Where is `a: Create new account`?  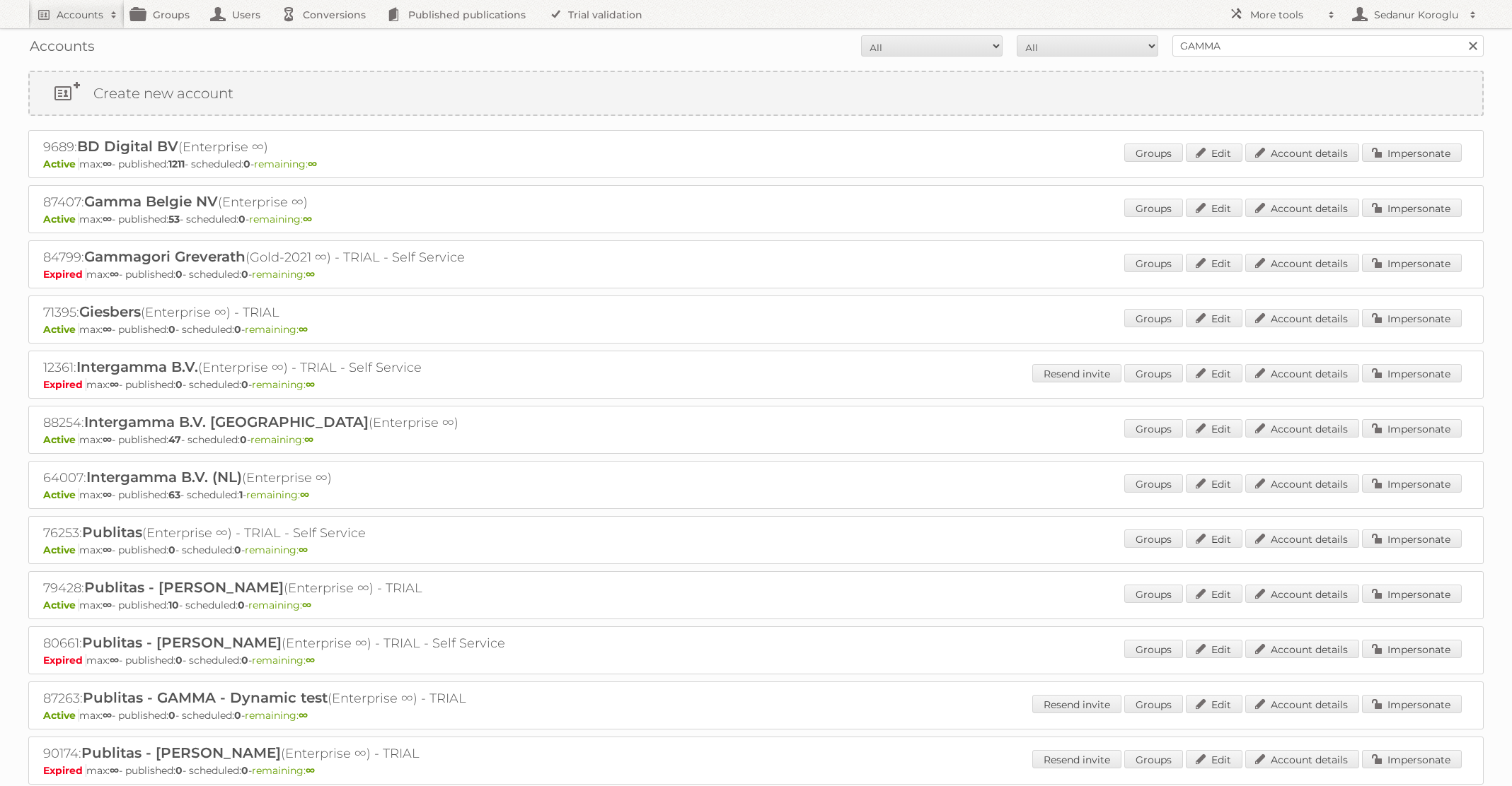 a: Create new account is located at coordinates (756, 94).